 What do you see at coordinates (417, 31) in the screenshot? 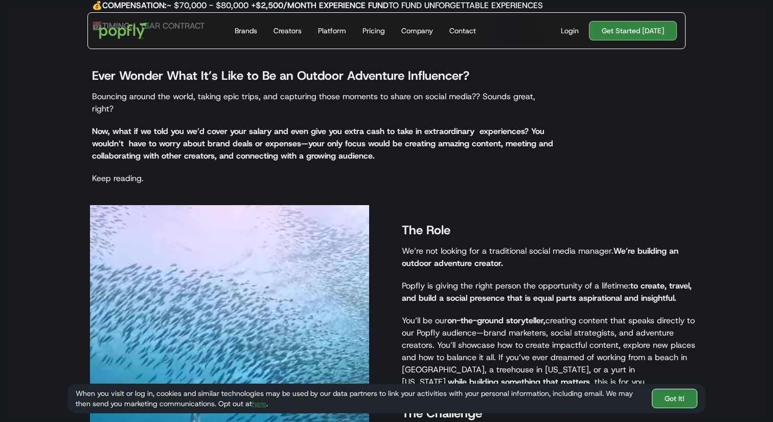
I see `a: Company` at bounding box center [417, 31].